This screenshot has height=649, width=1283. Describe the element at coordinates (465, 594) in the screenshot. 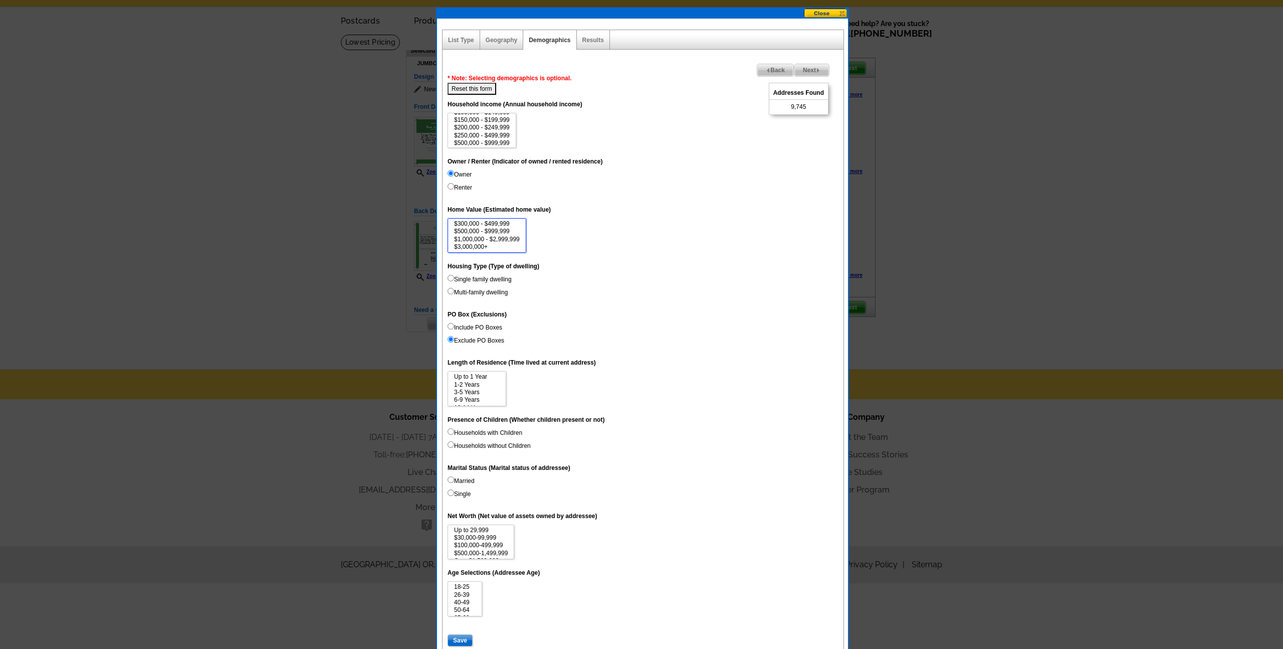

I see `option: 26-39` at that location.